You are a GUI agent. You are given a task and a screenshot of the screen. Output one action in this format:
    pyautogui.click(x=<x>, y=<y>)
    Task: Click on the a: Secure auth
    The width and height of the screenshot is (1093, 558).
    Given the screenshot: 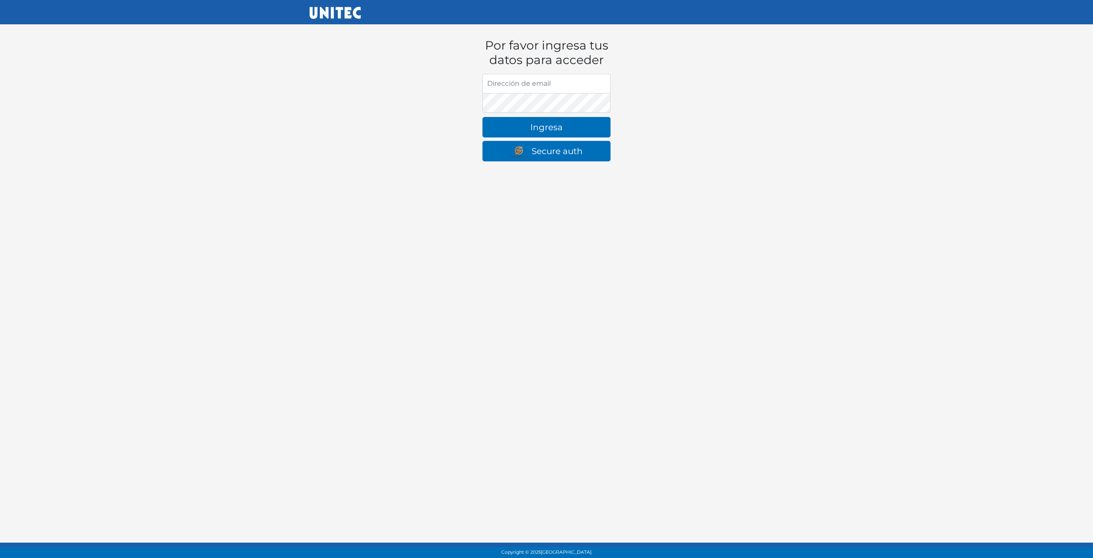 What is the action you would take?
    pyautogui.click(x=546, y=151)
    